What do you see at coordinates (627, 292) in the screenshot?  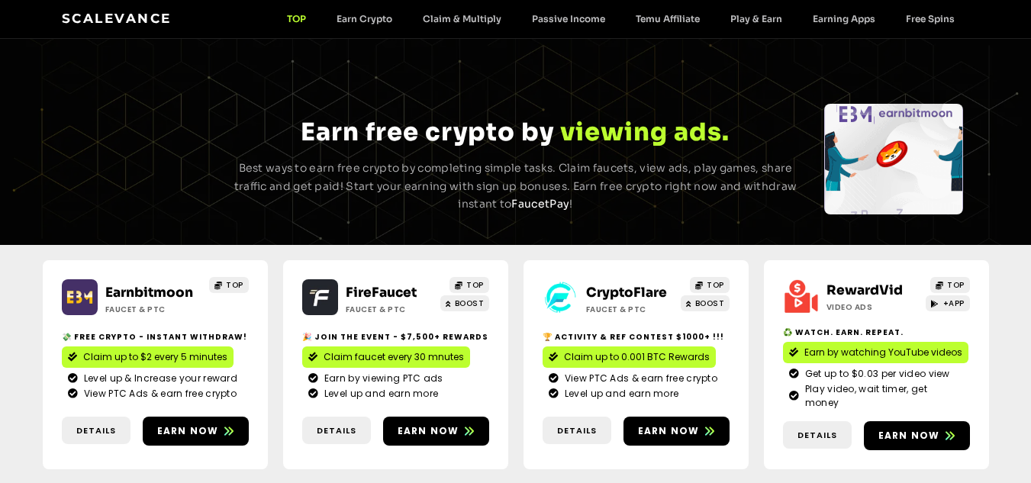 I see `a: CryptoFlare` at bounding box center [627, 292].